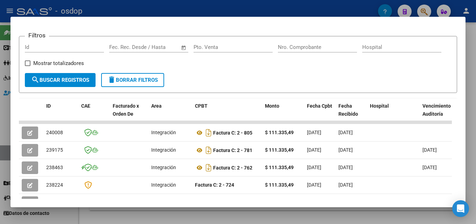 This screenshot has width=476, height=224. I want to click on h3: Filtros, so click(37, 35).